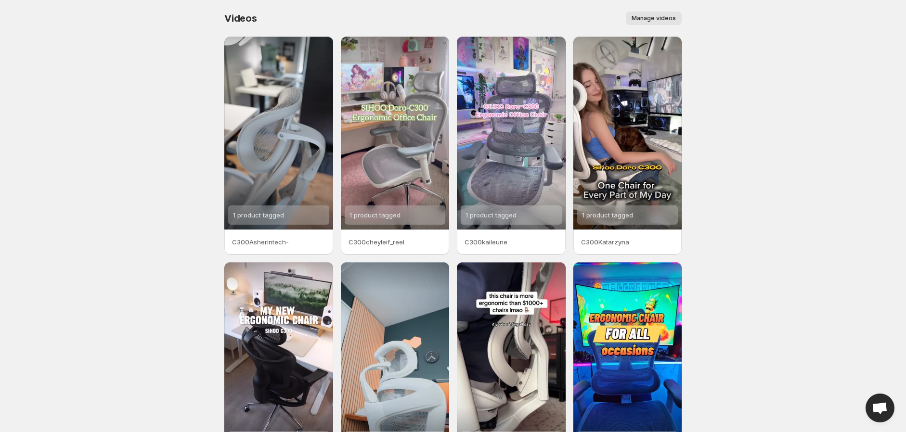 This screenshot has width=906, height=432. I want to click on span: Manage videos, so click(654, 18).